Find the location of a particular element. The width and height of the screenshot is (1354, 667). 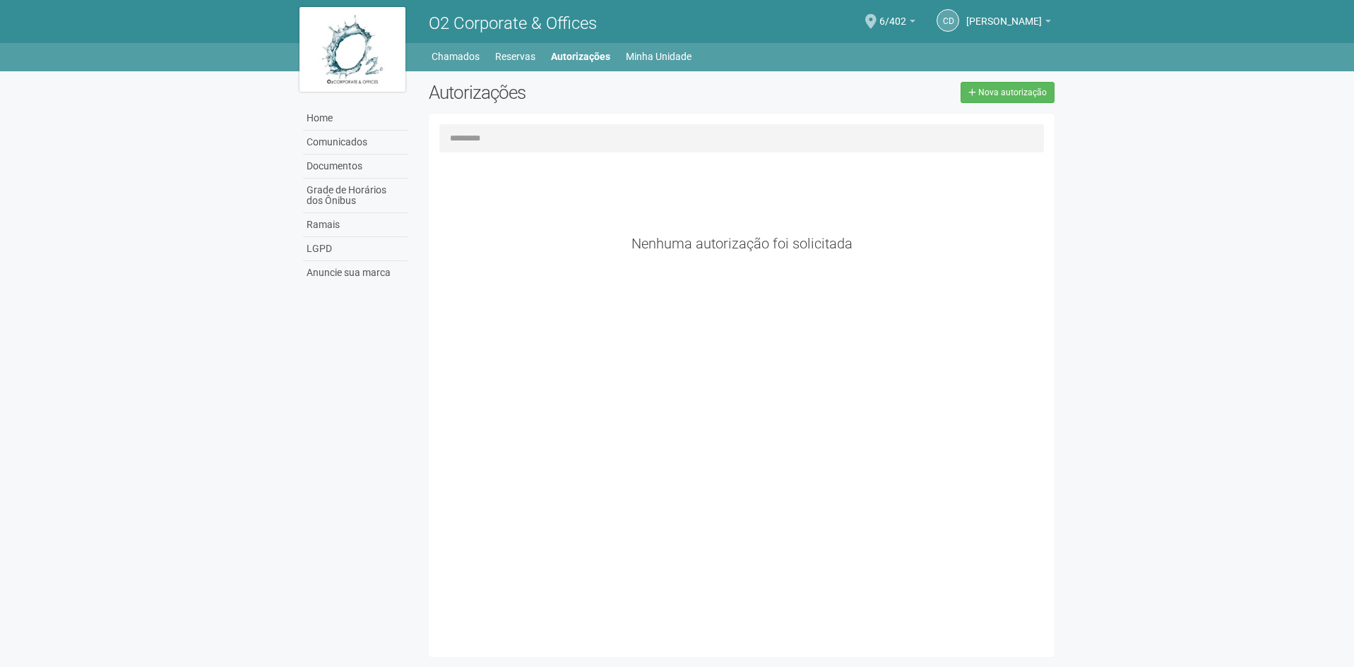

a: Documentos is located at coordinates (355, 167).